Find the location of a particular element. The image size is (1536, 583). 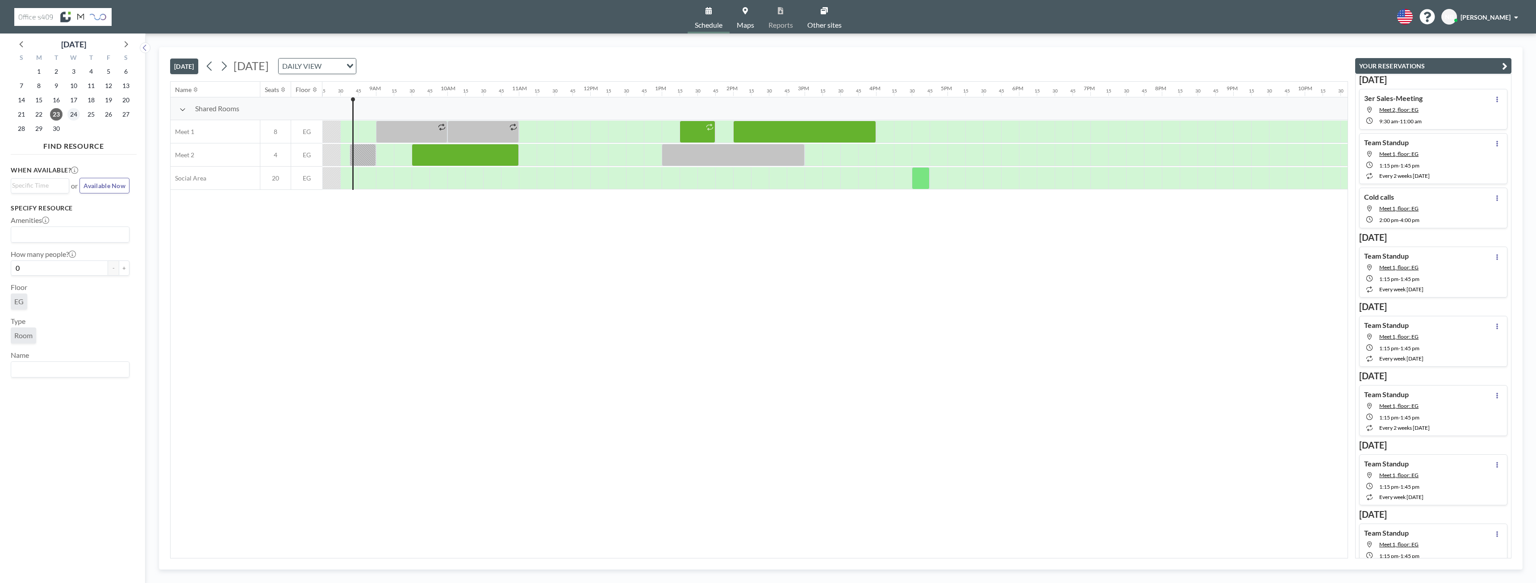

span: Saturday, September 27, 2025 is located at coordinates (126, 114).